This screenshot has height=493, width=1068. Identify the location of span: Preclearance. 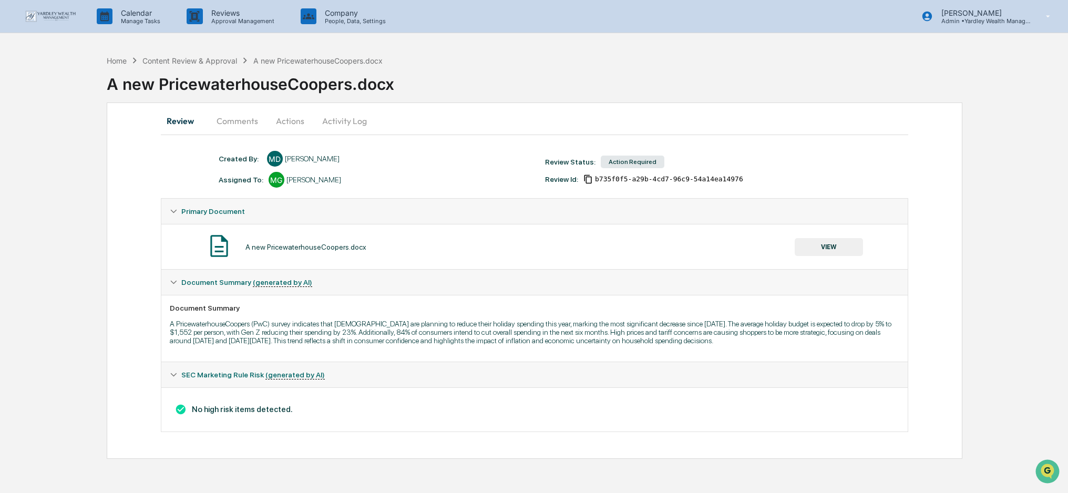
(44, 192).